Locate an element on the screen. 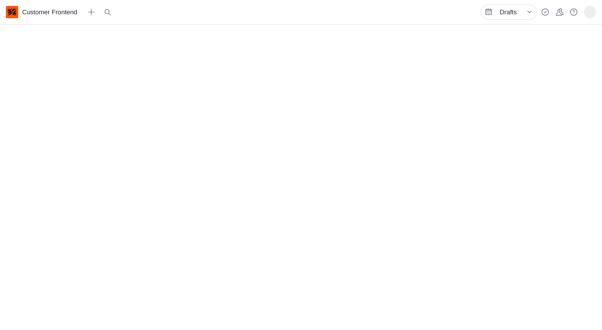  span: Drafts is located at coordinates (508, 12).